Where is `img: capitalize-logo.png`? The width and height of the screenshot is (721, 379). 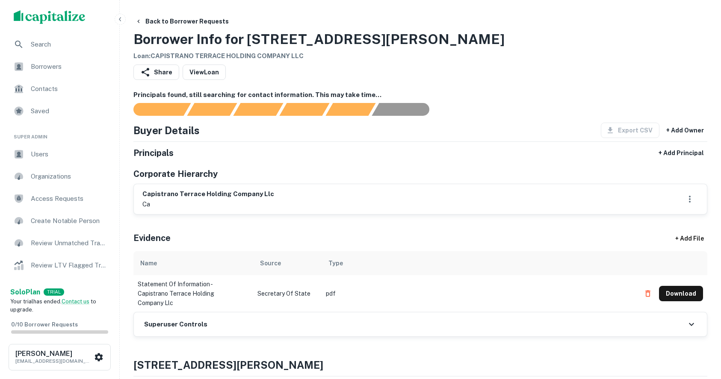 img: capitalize-logo.png is located at coordinates (50, 17).